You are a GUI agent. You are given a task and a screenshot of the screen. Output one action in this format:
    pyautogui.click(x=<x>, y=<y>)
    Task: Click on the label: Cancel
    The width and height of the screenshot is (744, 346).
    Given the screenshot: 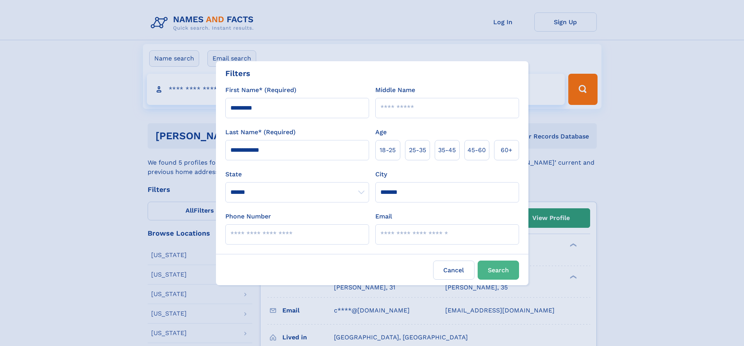 What is the action you would take?
    pyautogui.click(x=454, y=270)
    